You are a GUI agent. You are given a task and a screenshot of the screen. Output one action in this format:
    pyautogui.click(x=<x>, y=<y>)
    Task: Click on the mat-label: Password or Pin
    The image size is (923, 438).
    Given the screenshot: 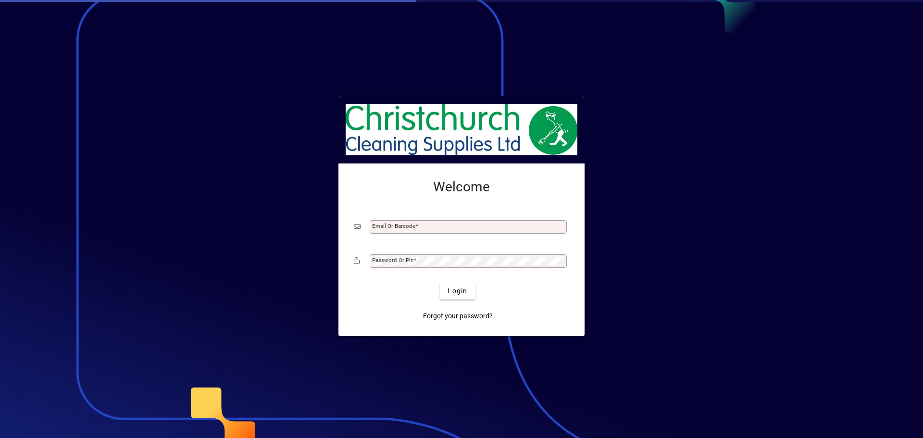 What is the action you would take?
    pyautogui.click(x=393, y=260)
    